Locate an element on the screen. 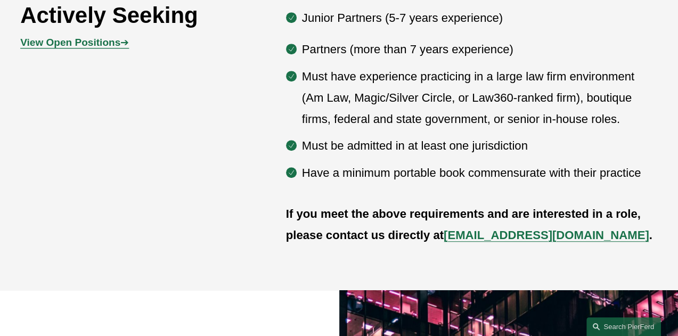  a: View Open Positions➔ is located at coordinates (75, 42).